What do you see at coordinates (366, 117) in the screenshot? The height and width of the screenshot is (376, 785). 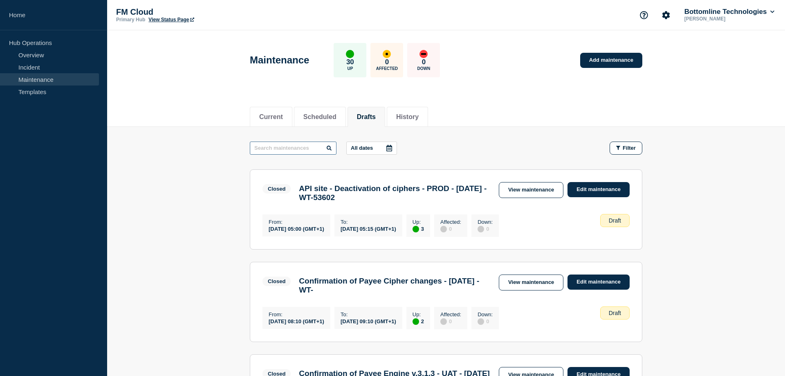 I see `button: Drafts` at bounding box center [366, 117].